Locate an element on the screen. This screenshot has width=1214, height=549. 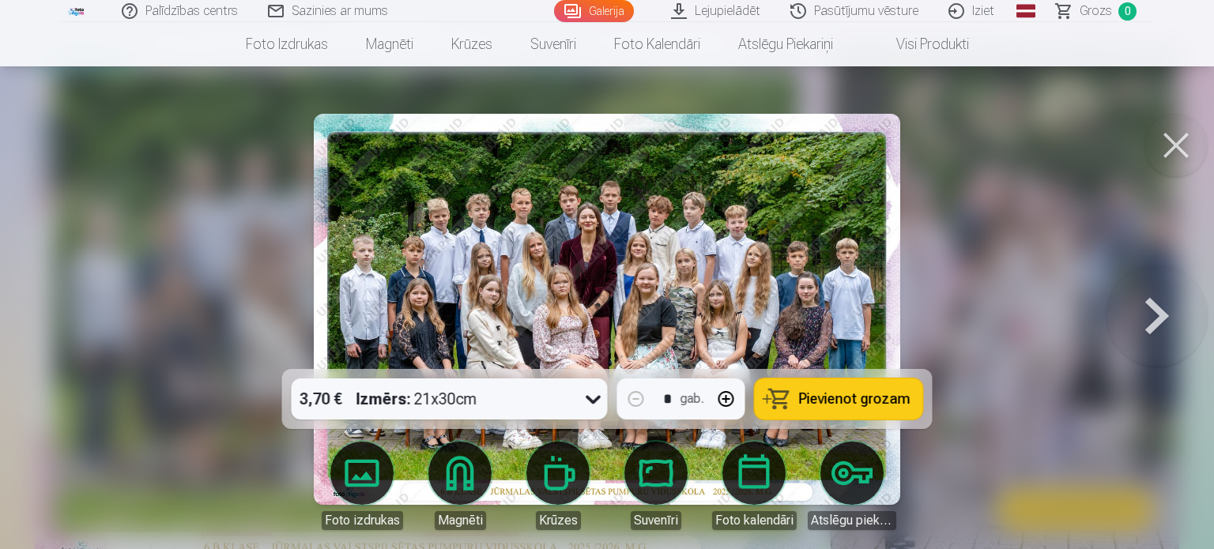
span: Pievienot grozam is located at coordinates (854, 399).